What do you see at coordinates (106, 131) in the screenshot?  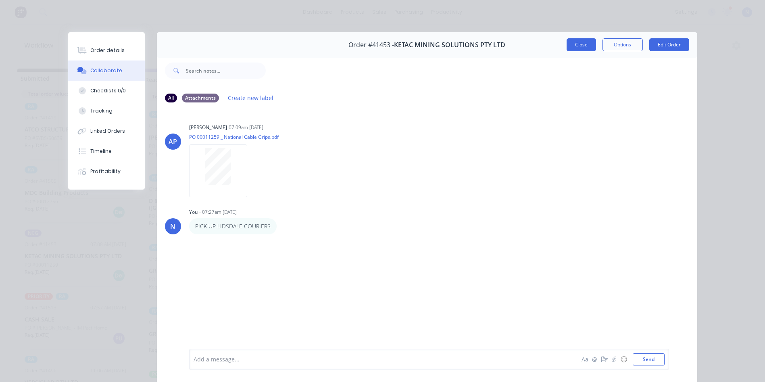 I see `button: Linked Orders` at bounding box center [106, 131].